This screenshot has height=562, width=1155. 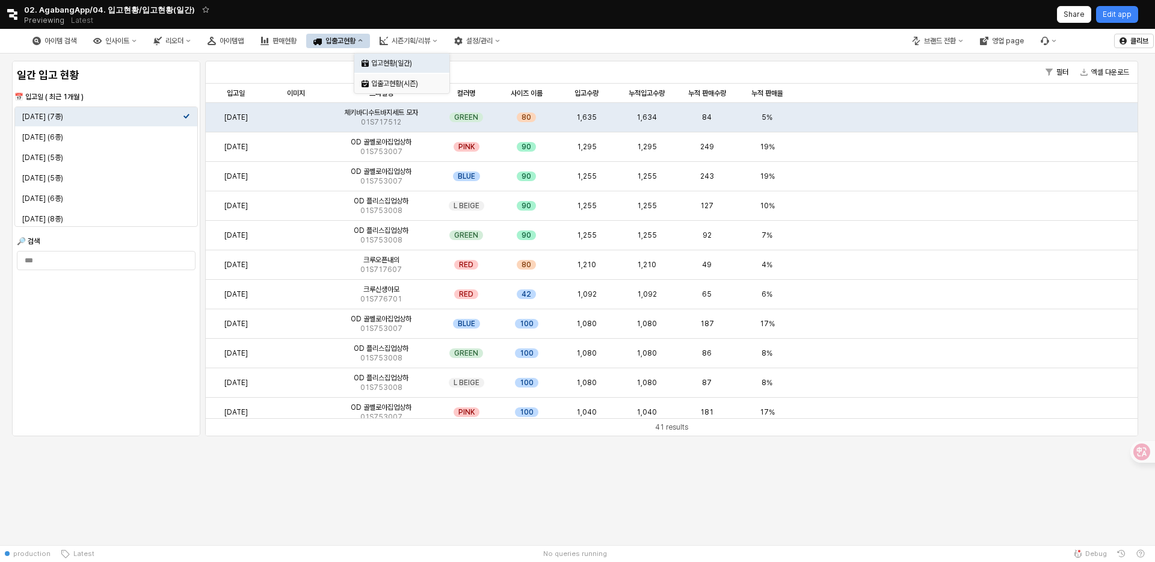 What do you see at coordinates (647, 265) in the screenshot?
I see `span: 1,210` at bounding box center [647, 265].